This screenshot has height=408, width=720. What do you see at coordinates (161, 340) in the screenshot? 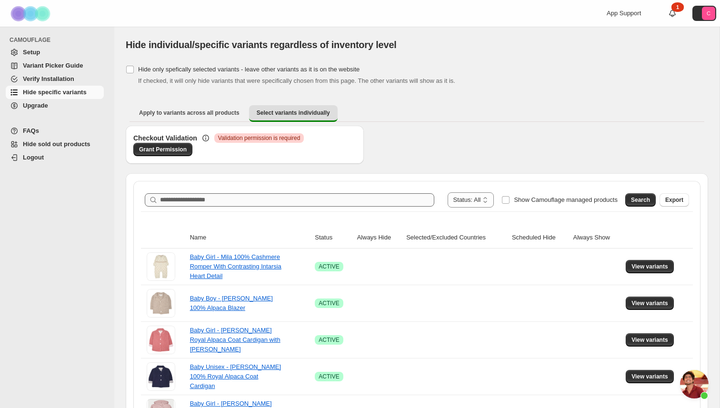
I see `img: Baby Girl - Harper Royal Alpaca Coat Cardigan with Peter Pan Collar` at bounding box center [161, 340].